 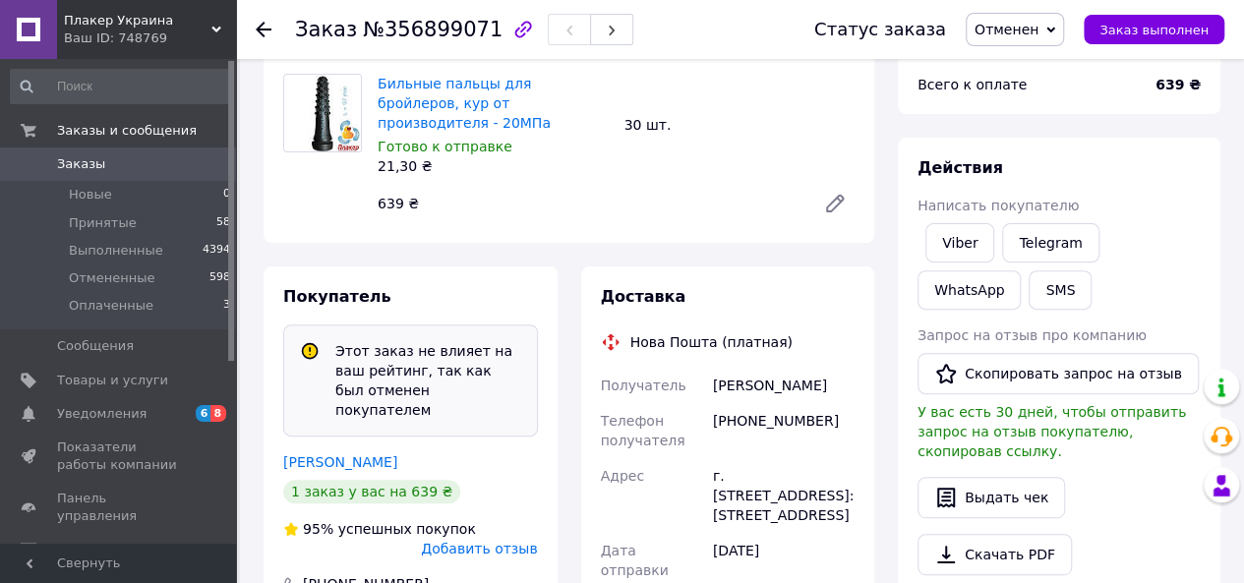 What do you see at coordinates (428, 381) in the screenshot?
I see `div: Этот заказ не влияет на ваш рейтинг, так как был отменен покупателем` at bounding box center [428, 381].